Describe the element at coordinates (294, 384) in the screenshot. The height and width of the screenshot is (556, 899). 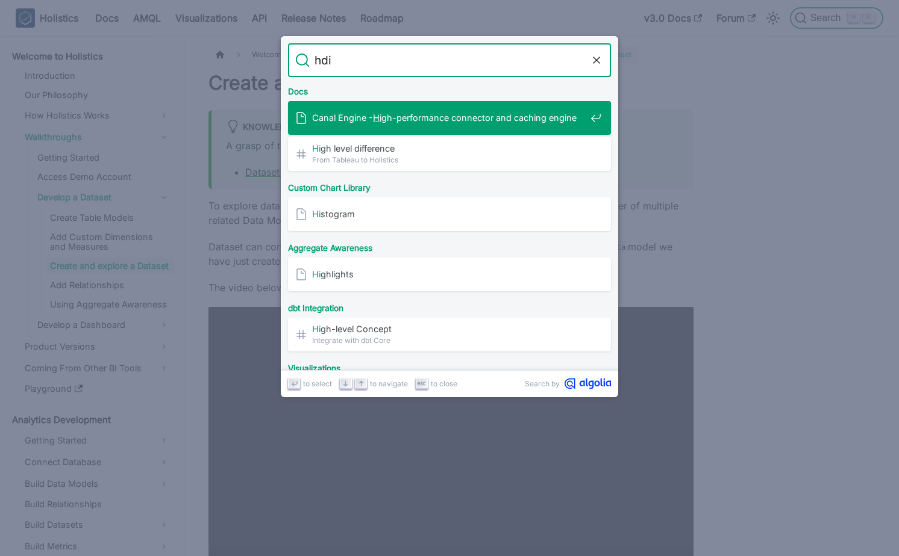
I see `svg: Enter key` at that location.